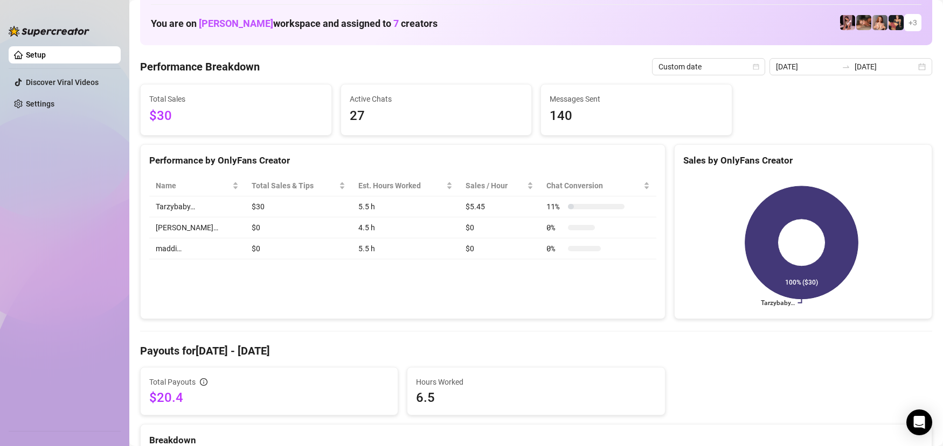  I want to click on th: Sales / Hour, so click(499, 186).